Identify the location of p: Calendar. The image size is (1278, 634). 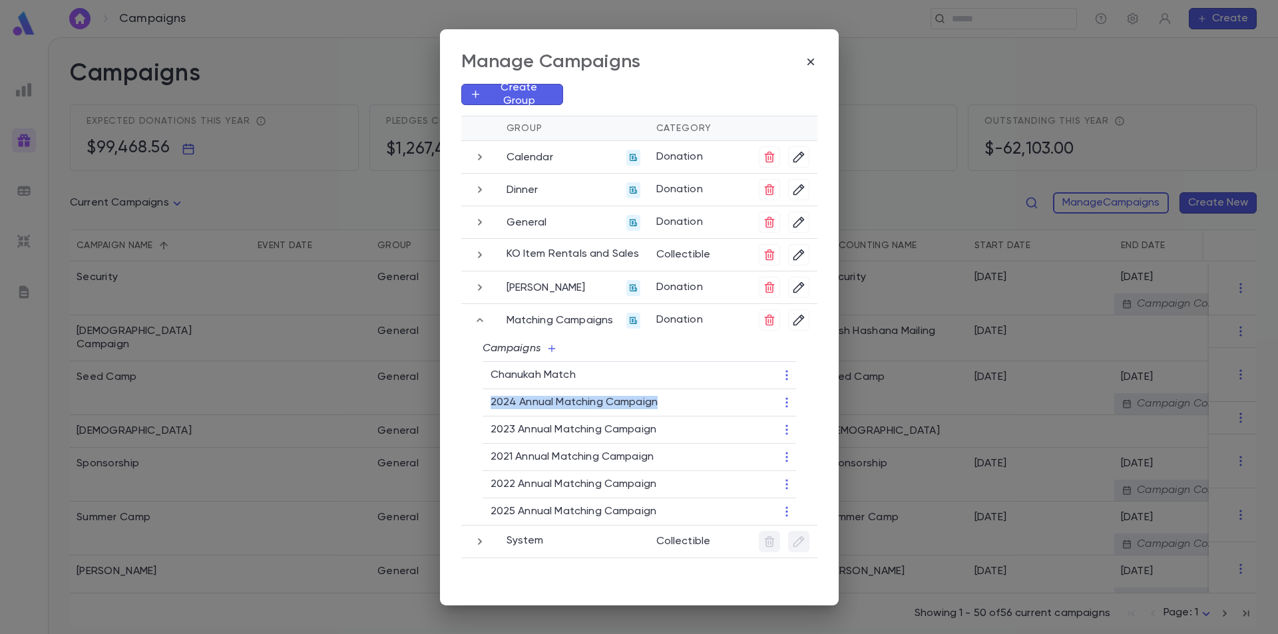
(530, 158).